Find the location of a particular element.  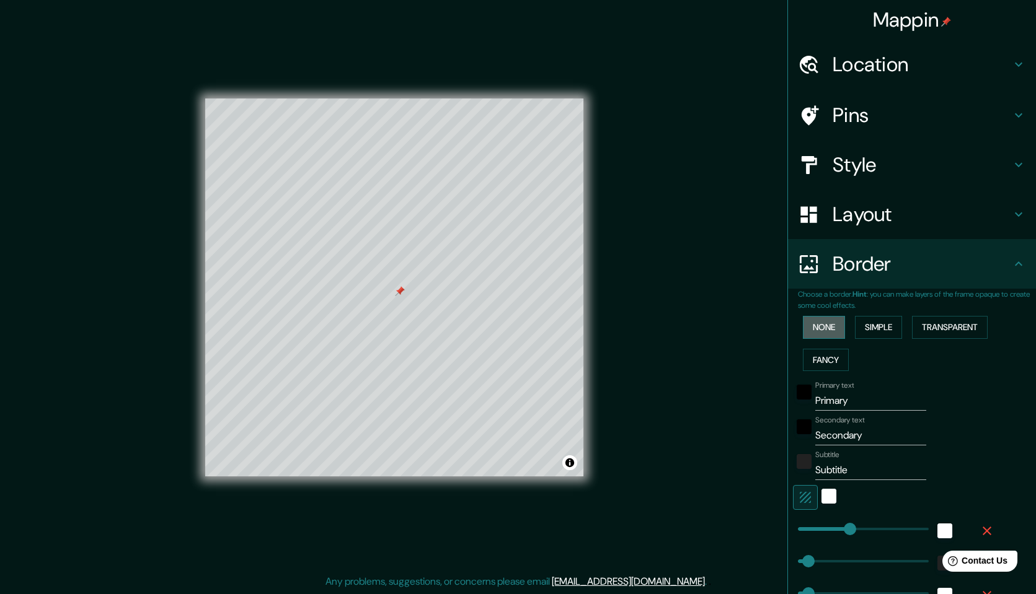

button: None is located at coordinates (824, 327).